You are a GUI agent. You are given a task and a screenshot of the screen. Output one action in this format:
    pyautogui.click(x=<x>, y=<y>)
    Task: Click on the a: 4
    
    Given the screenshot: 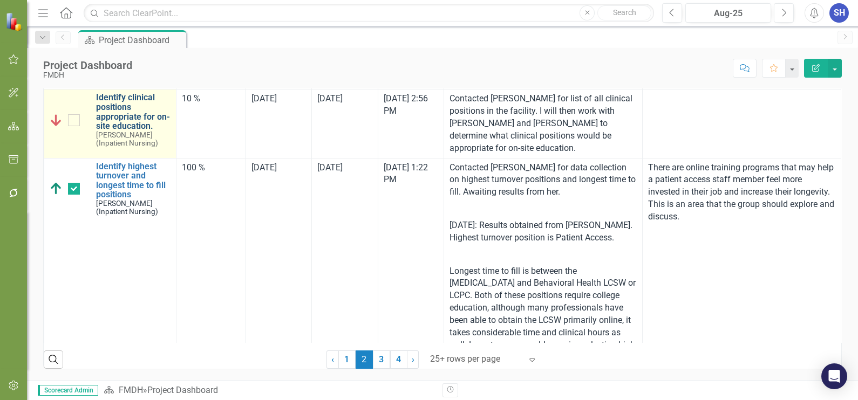 What is the action you would take?
    pyautogui.click(x=399, y=360)
    